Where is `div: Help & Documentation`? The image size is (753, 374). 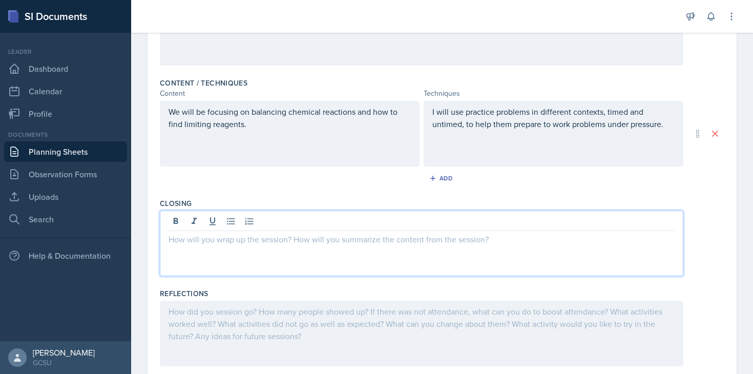 div: Help & Documentation is located at coordinates (66, 256).